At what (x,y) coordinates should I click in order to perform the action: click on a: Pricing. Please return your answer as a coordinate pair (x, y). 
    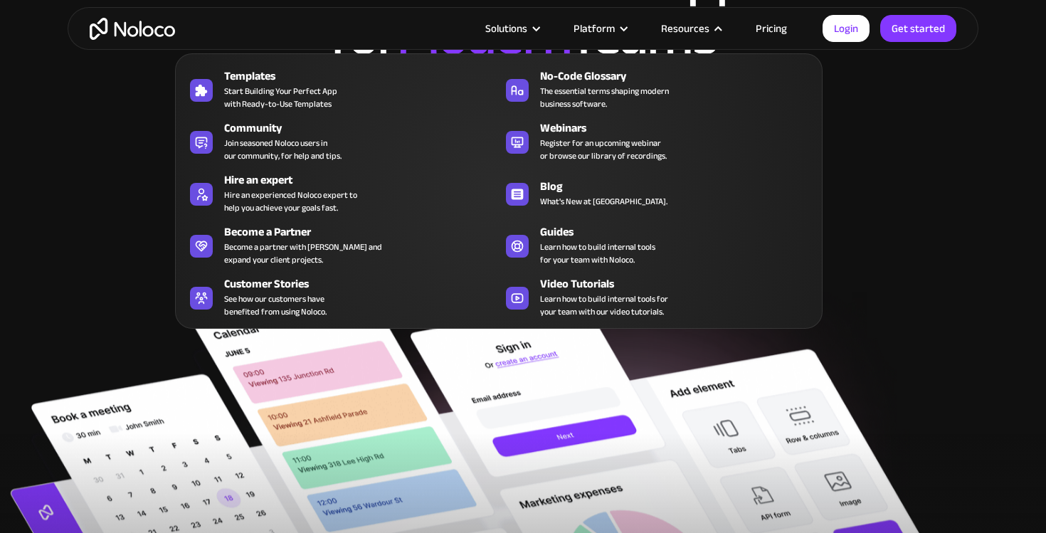
    Looking at the image, I should click on (771, 28).